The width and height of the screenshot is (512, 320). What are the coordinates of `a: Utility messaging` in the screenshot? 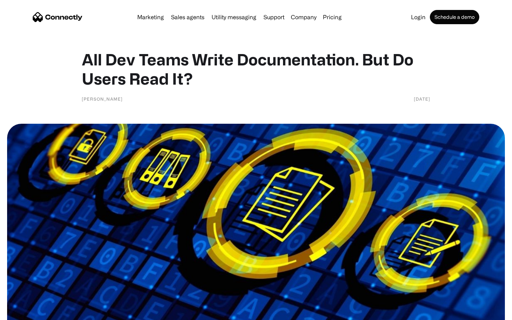 It's located at (234, 17).